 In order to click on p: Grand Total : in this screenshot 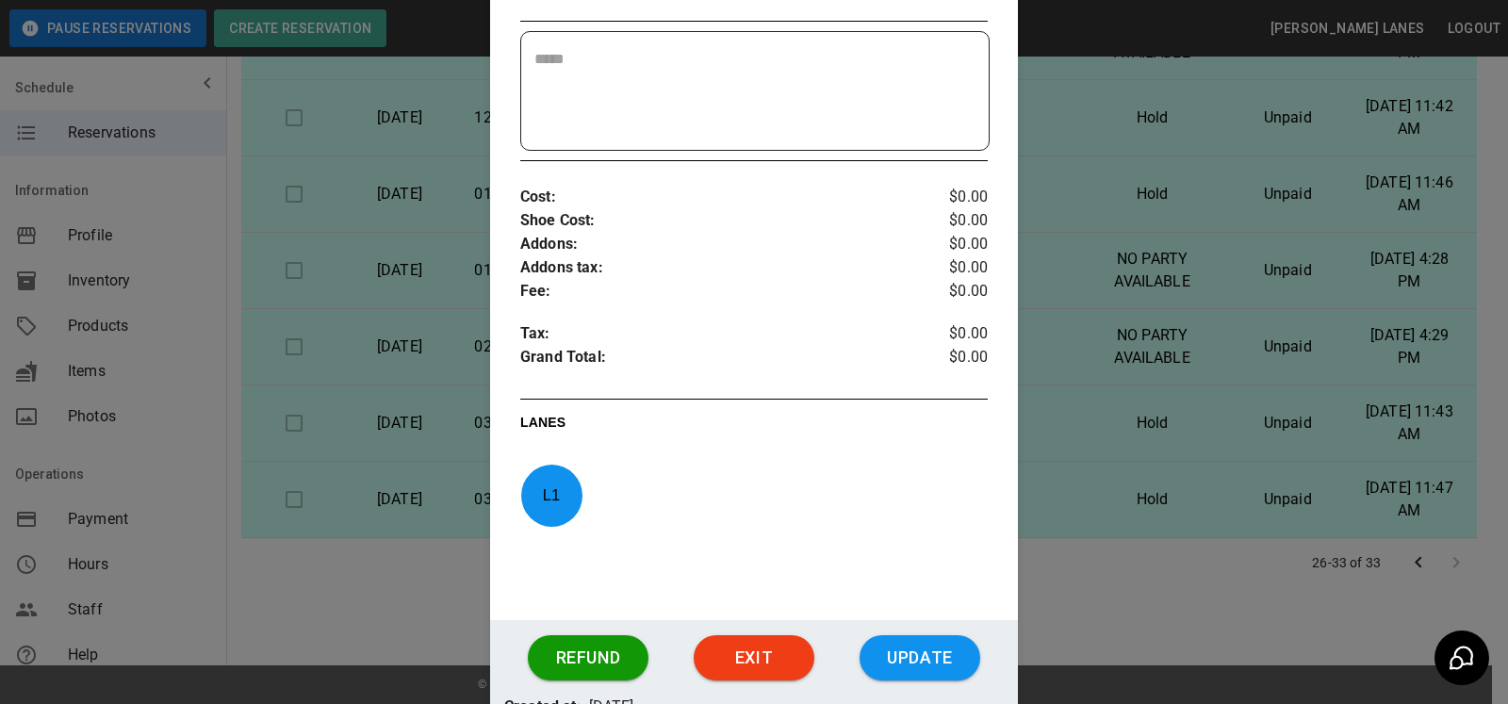, I will do `click(714, 360)`.